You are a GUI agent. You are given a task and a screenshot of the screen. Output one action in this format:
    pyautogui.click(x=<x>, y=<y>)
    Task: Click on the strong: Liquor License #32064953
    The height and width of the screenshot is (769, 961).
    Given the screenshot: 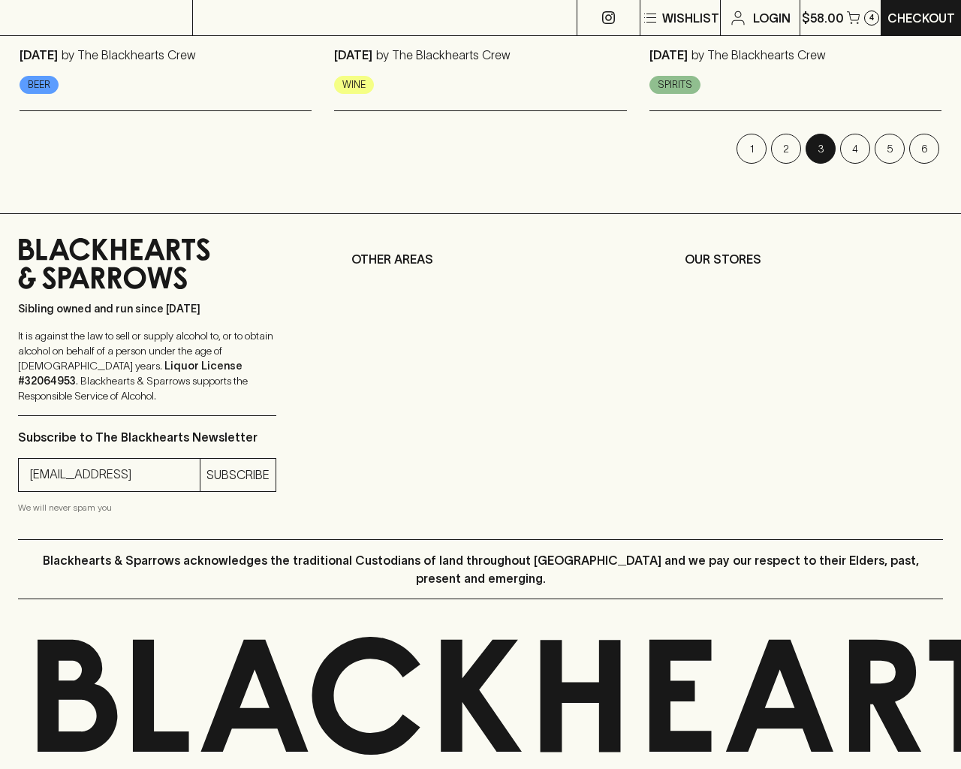 What is the action you would take?
    pyautogui.click(x=130, y=373)
    